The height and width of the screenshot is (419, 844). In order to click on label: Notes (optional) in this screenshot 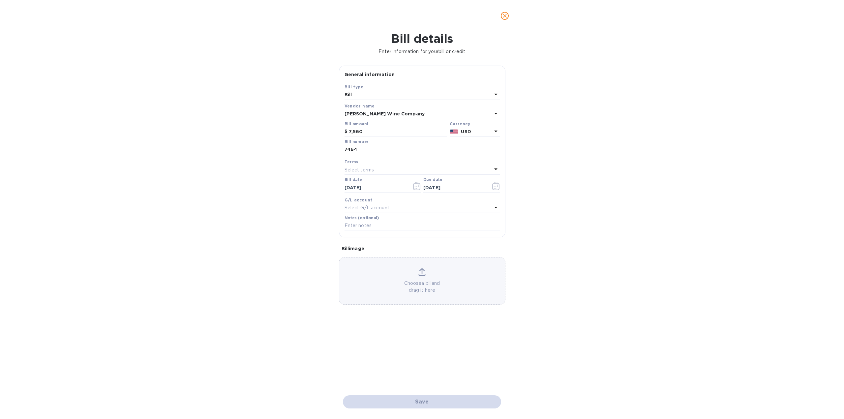, I will do `click(361, 218)`.